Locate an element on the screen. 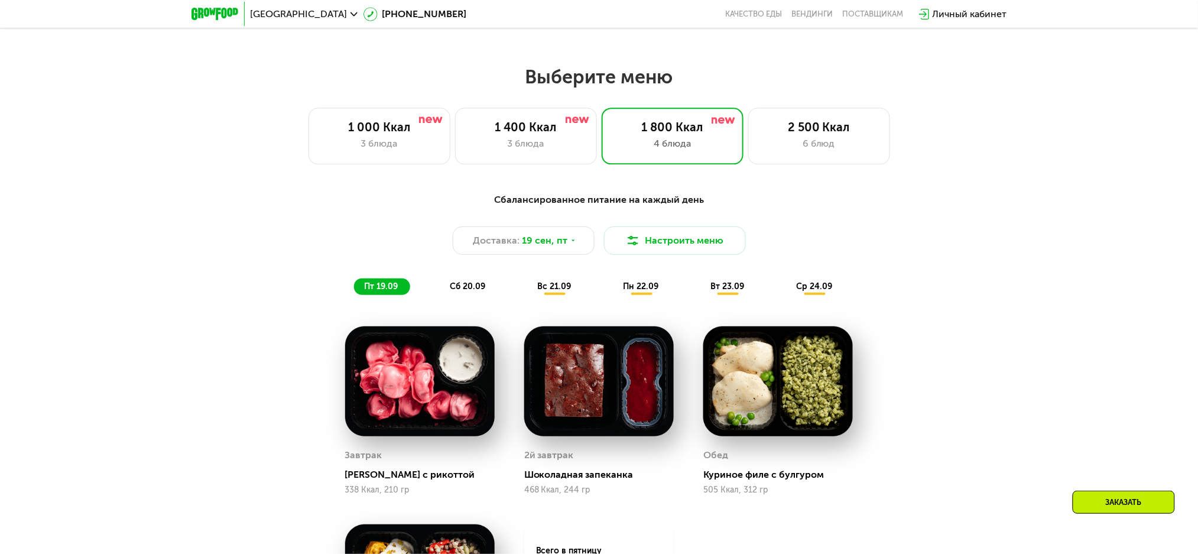 This screenshot has width=1198, height=554. div: Сбалансированное питание на каждый день is located at coordinates (599, 200).